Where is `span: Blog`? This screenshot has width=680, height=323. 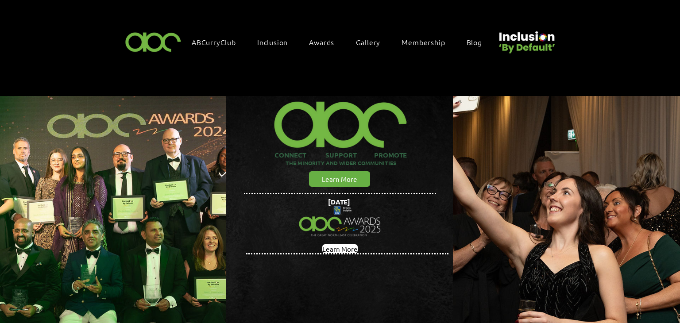
span: Blog is located at coordinates (474, 42).